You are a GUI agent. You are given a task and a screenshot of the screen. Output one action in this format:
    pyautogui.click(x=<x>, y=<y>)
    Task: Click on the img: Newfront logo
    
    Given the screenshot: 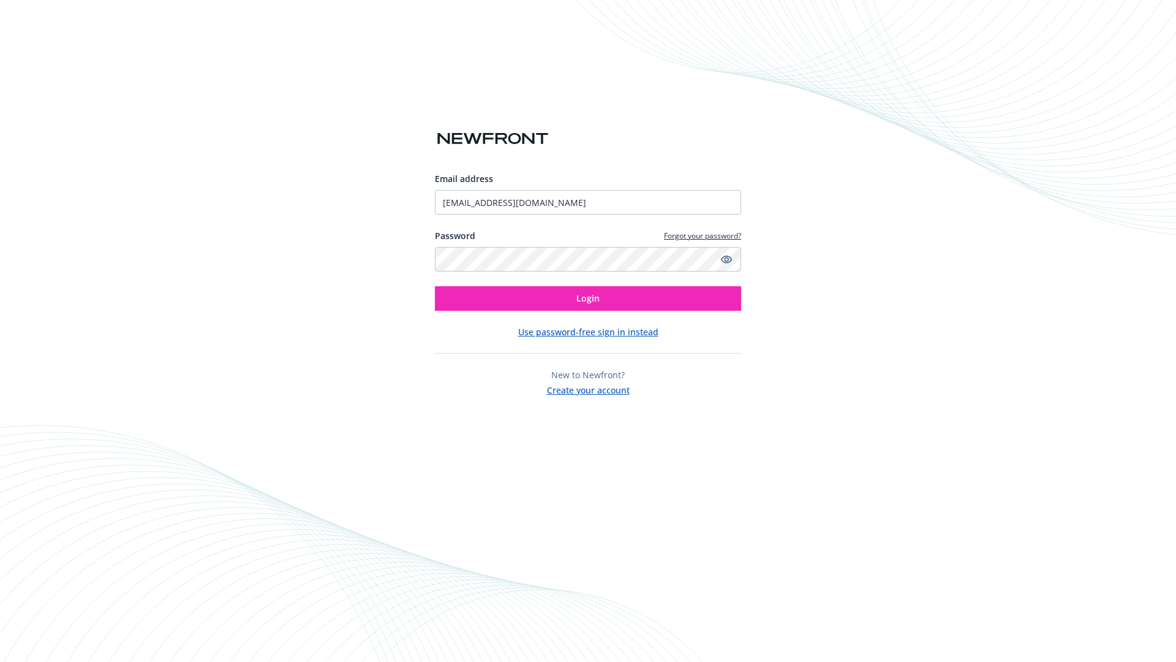 What is the action you would take?
    pyautogui.click(x=493, y=138)
    